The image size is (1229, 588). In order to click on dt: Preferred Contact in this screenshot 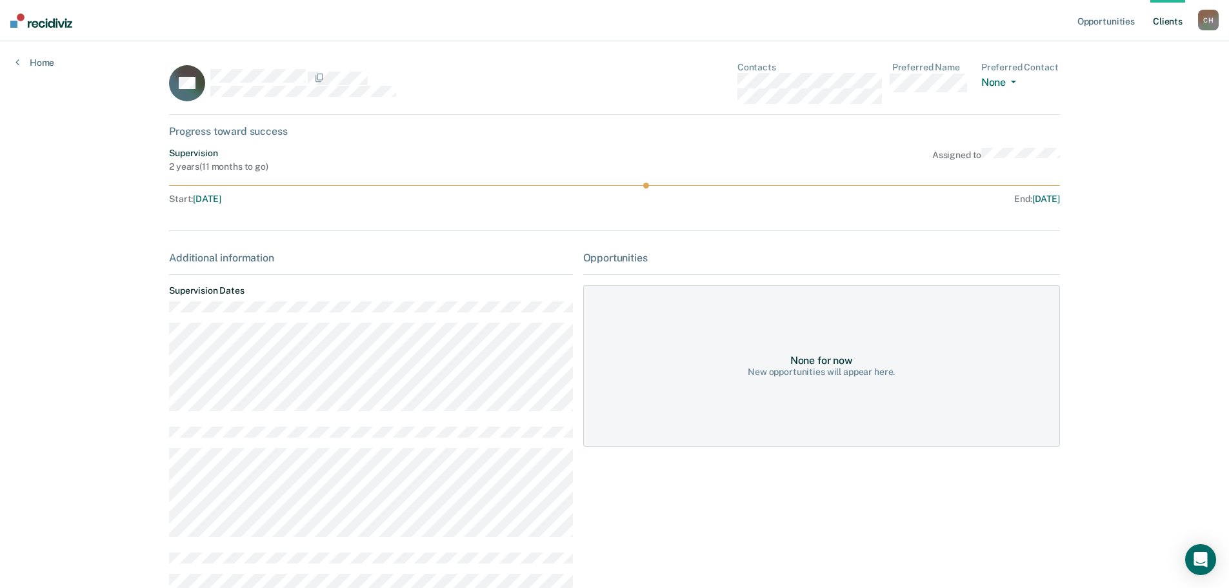, I will do `click(1021, 67)`.